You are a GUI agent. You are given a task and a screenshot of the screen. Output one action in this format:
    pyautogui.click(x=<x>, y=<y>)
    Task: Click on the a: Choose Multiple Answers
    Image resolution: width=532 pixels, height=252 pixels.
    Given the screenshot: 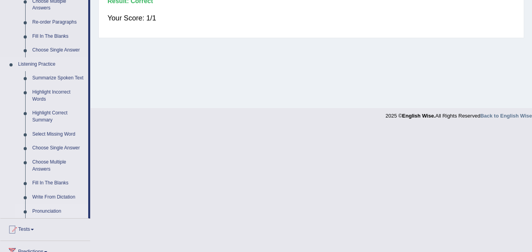 What is the action you would take?
    pyautogui.click(x=58, y=166)
    